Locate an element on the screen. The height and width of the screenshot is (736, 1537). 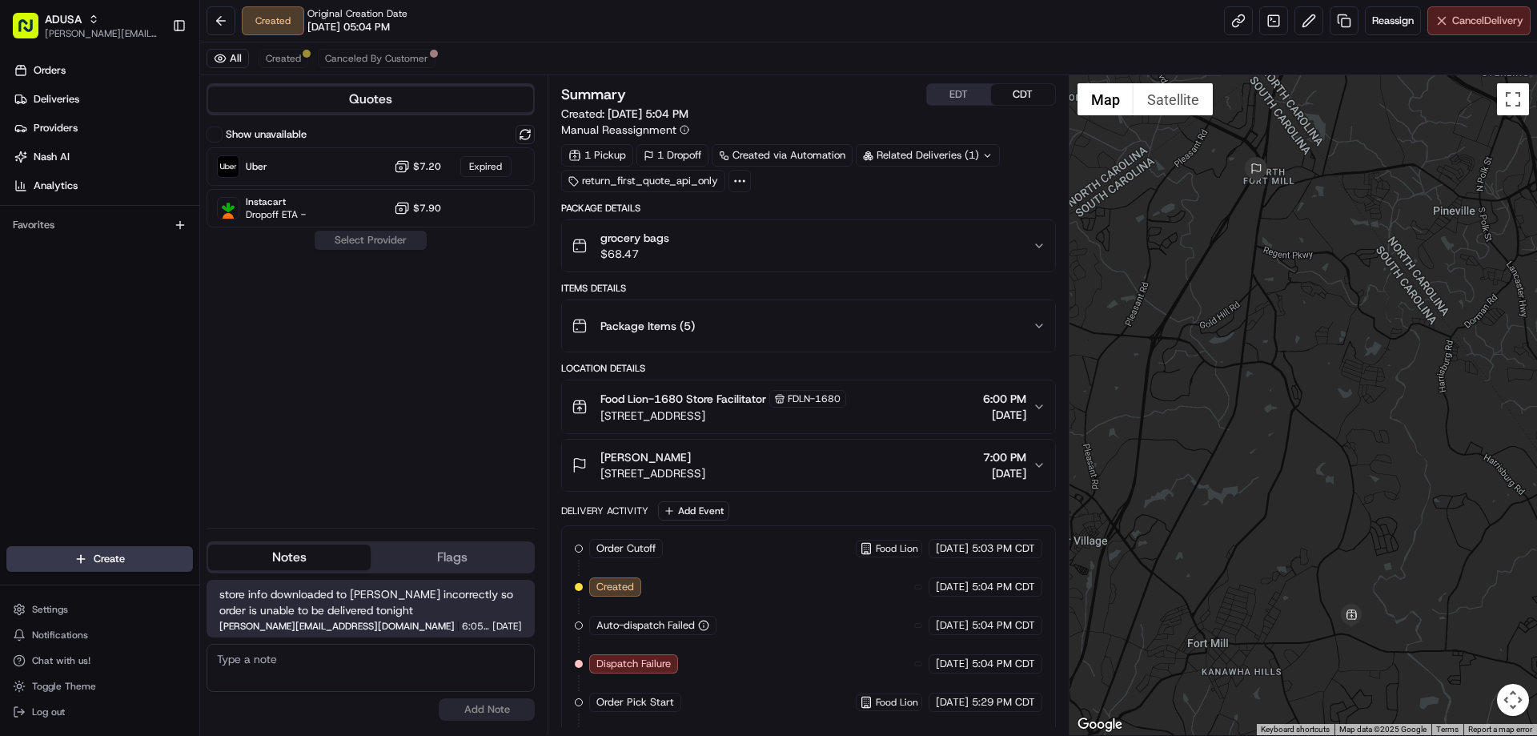
button: Reassign is located at coordinates (1393, 21).